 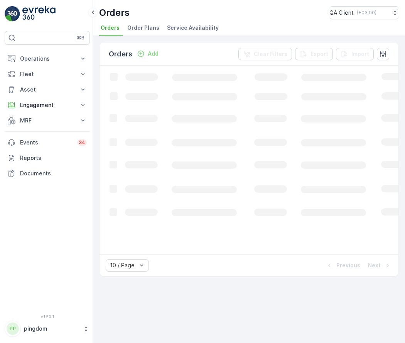 What do you see at coordinates (39, 14) in the screenshot?
I see `img: logo_light-DOdMpM7g.png` at bounding box center [39, 14].